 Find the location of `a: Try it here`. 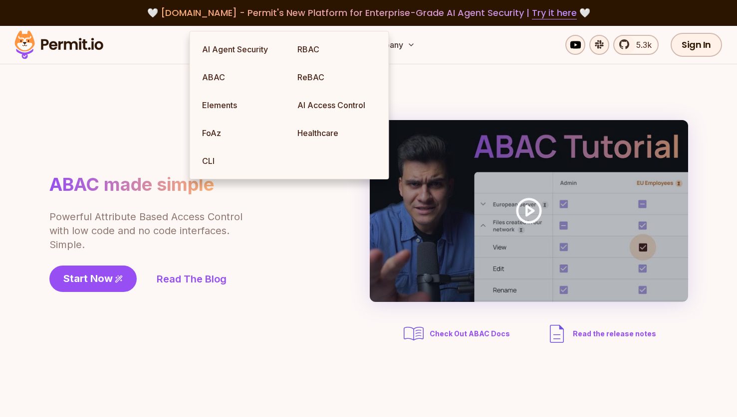

a: Try it here is located at coordinates (554, 13).